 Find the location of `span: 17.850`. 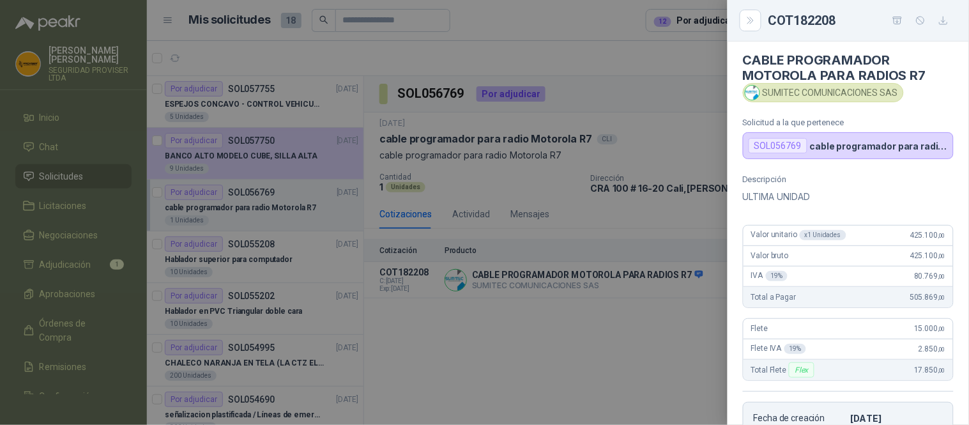

span: 17.850 is located at coordinates (929, 370).